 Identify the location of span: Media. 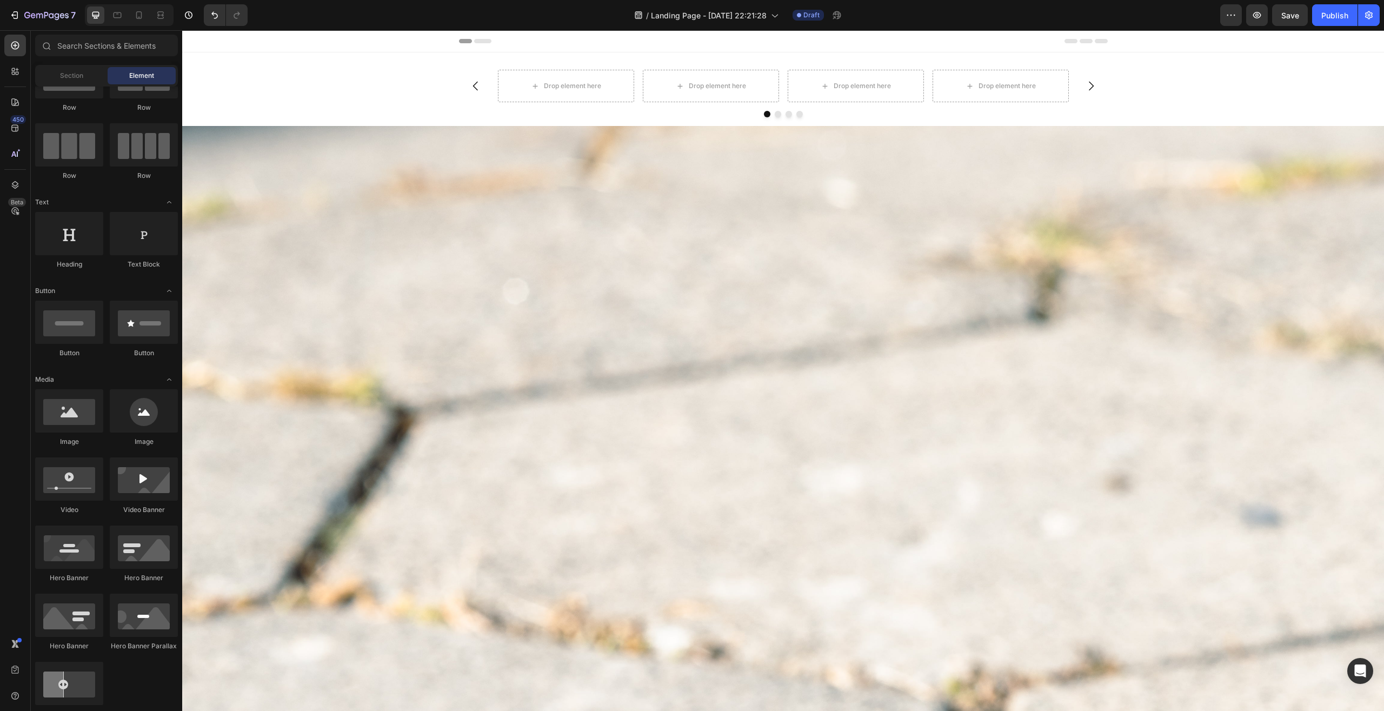
(44, 379).